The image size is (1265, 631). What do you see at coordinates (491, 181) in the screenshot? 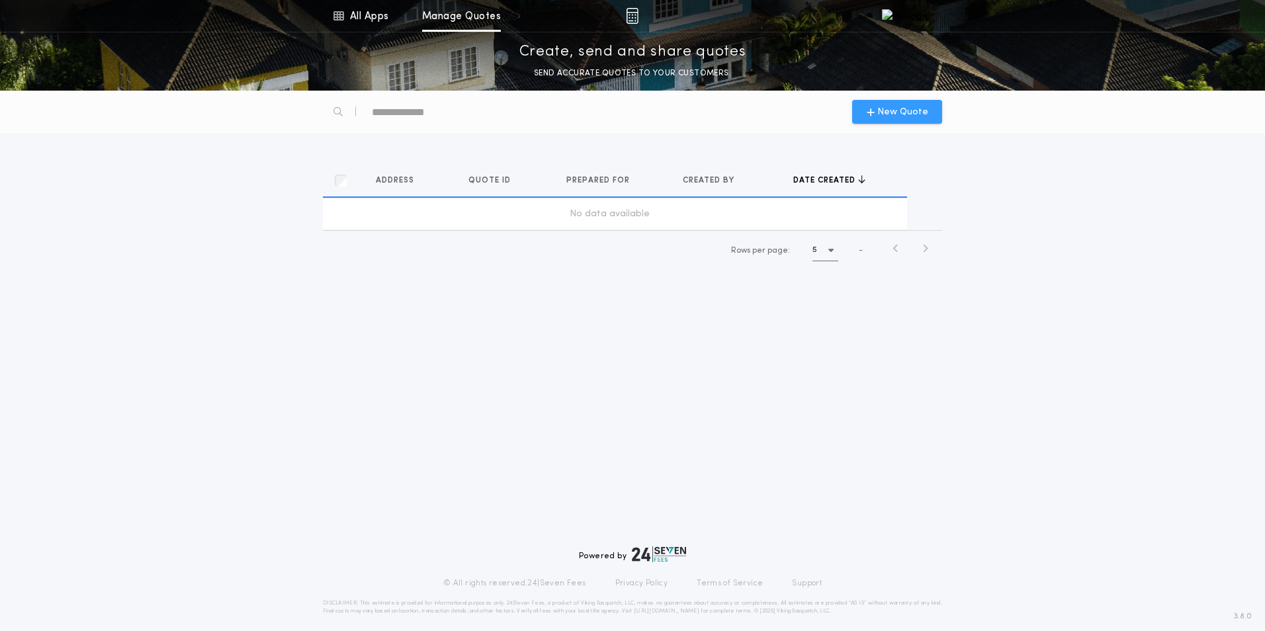
I see `span: Quote ID` at bounding box center [491, 181].